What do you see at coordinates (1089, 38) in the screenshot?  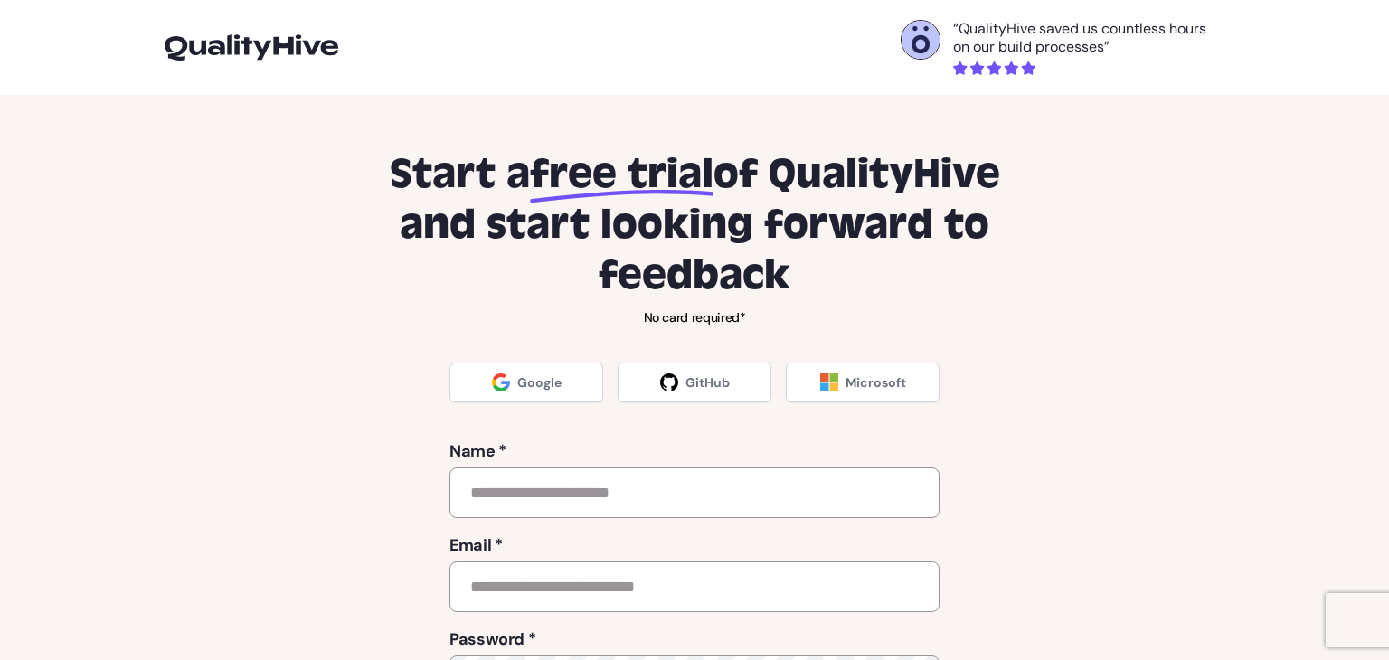 I see `p: “QualityHive saved us countless hours on our build processes”` at bounding box center [1089, 38].